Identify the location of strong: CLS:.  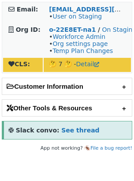
(19, 64).